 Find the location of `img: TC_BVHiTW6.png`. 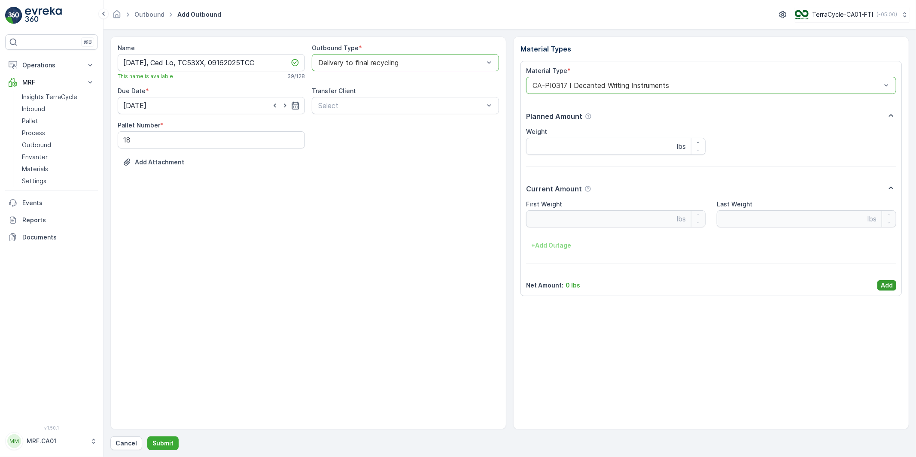

img: TC_BVHiTW6.png is located at coordinates (802, 15).